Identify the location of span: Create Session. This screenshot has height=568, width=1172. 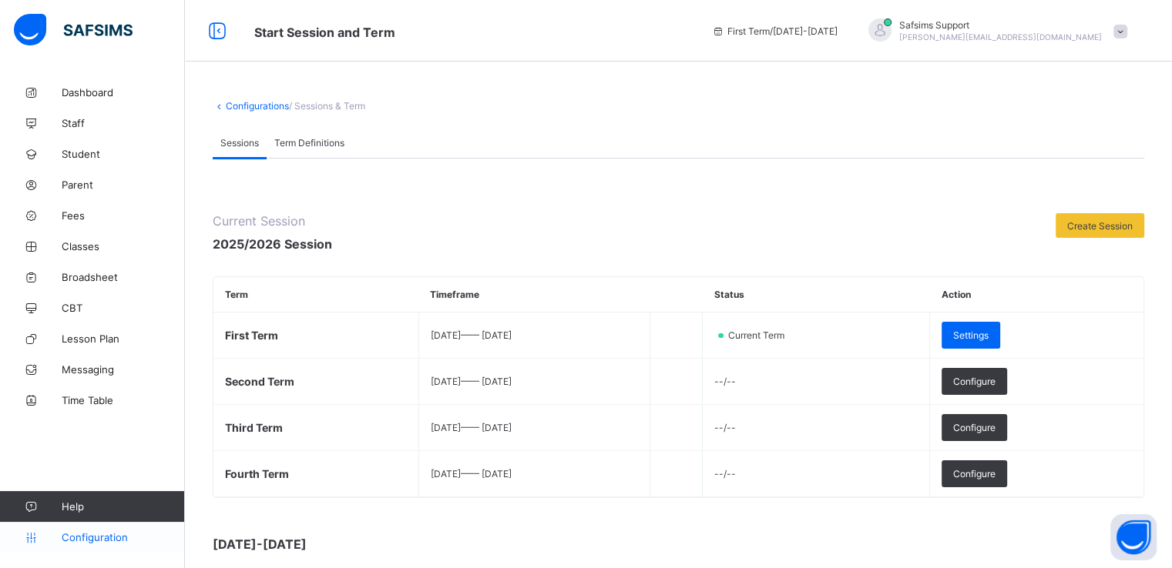
(1099, 226).